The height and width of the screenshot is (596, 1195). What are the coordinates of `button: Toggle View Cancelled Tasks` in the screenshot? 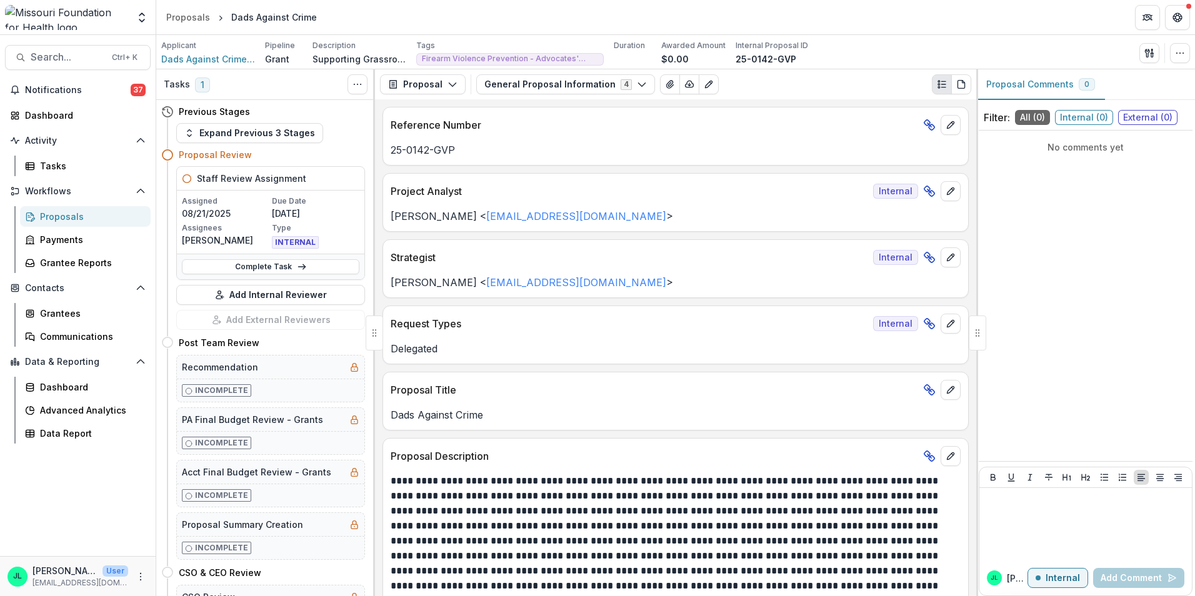 It's located at (358, 84).